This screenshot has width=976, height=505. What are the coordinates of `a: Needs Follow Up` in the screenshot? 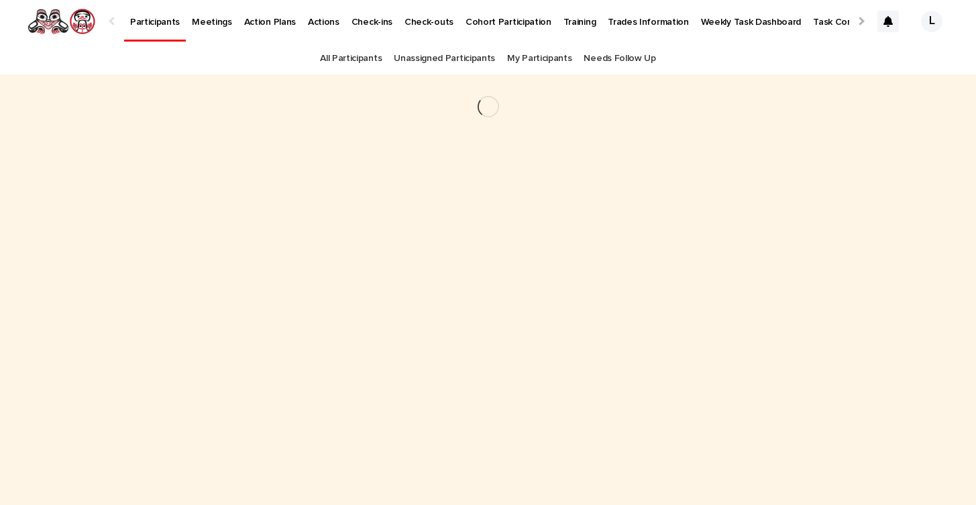 It's located at (619, 58).